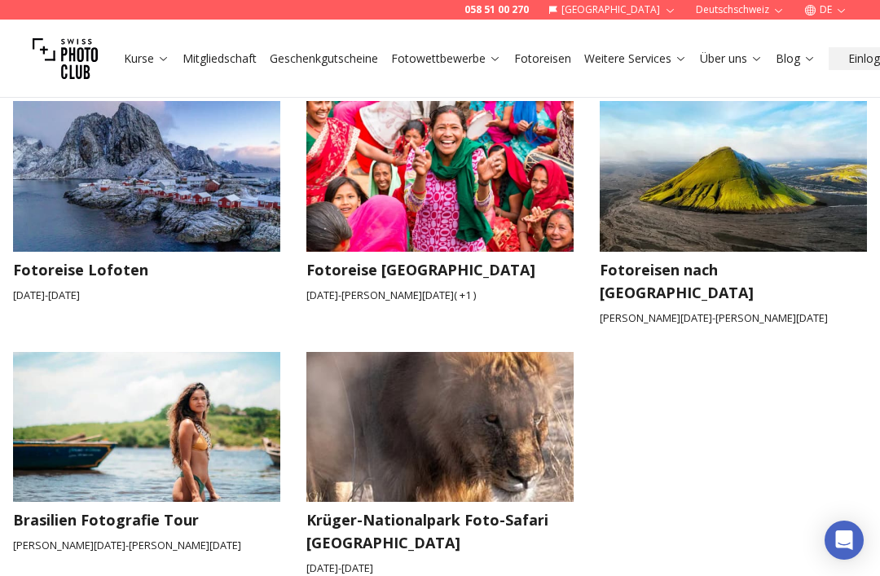  I want to click on button: Über uns, so click(731, 59).